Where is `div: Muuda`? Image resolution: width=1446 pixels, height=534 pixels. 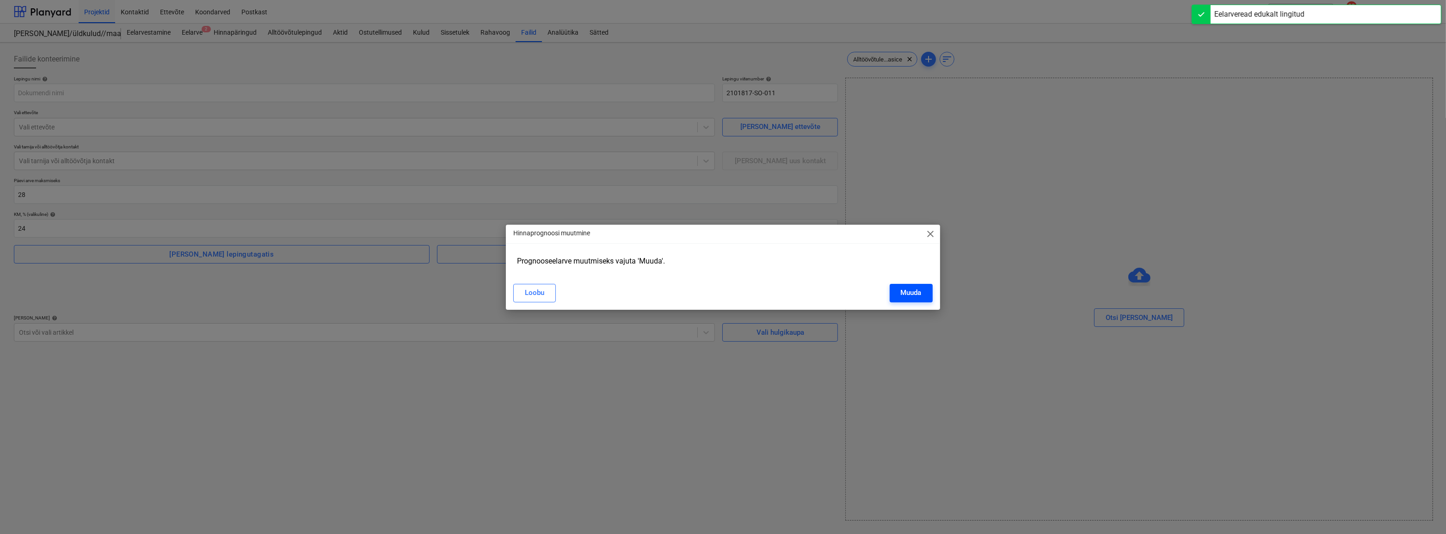 div: Muuda is located at coordinates (911, 293).